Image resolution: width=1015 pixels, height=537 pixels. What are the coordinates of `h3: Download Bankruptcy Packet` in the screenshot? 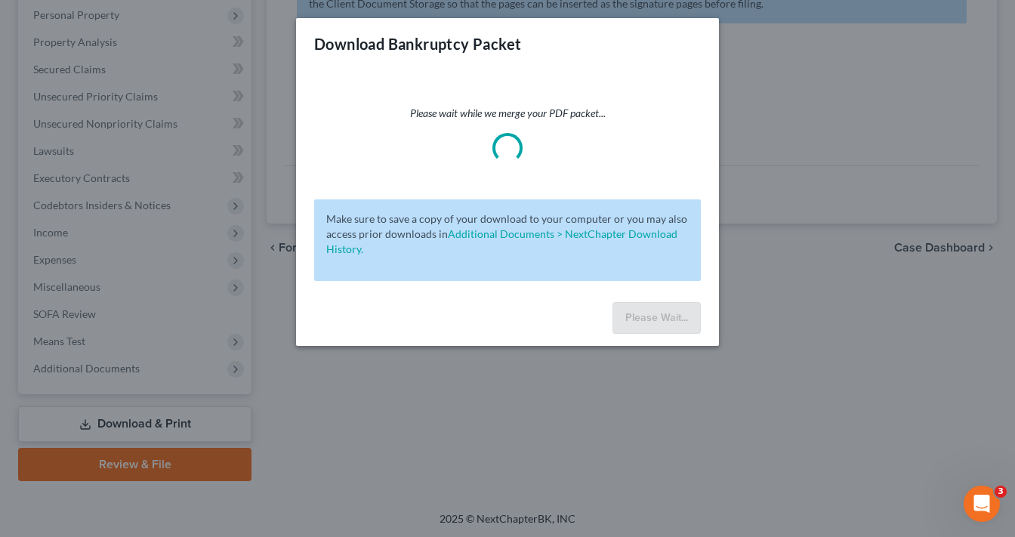 It's located at (418, 44).